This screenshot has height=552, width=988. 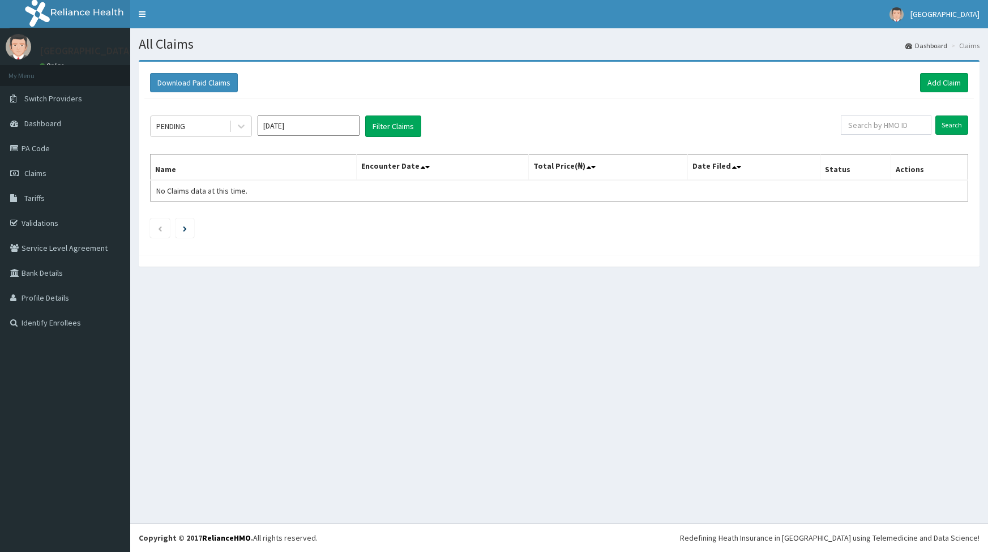 I want to click on th: Date Filed, so click(x=754, y=168).